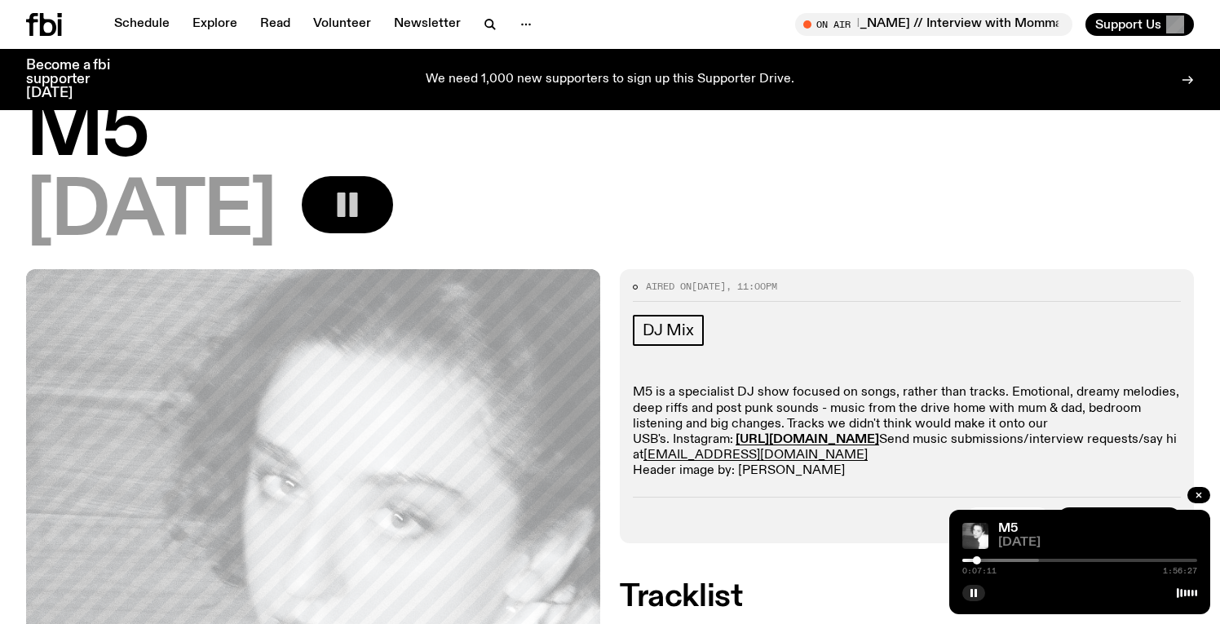  Describe the element at coordinates (342, 24) in the screenshot. I see `a: Volunteer` at that location.